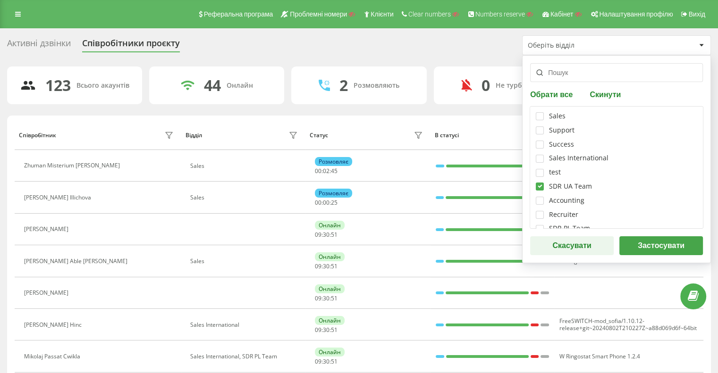 The height and width of the screenshot is (373, 718). Describe the element at coordinates (616, 73) in the screenshot. I see `input: Пошук` at that location.